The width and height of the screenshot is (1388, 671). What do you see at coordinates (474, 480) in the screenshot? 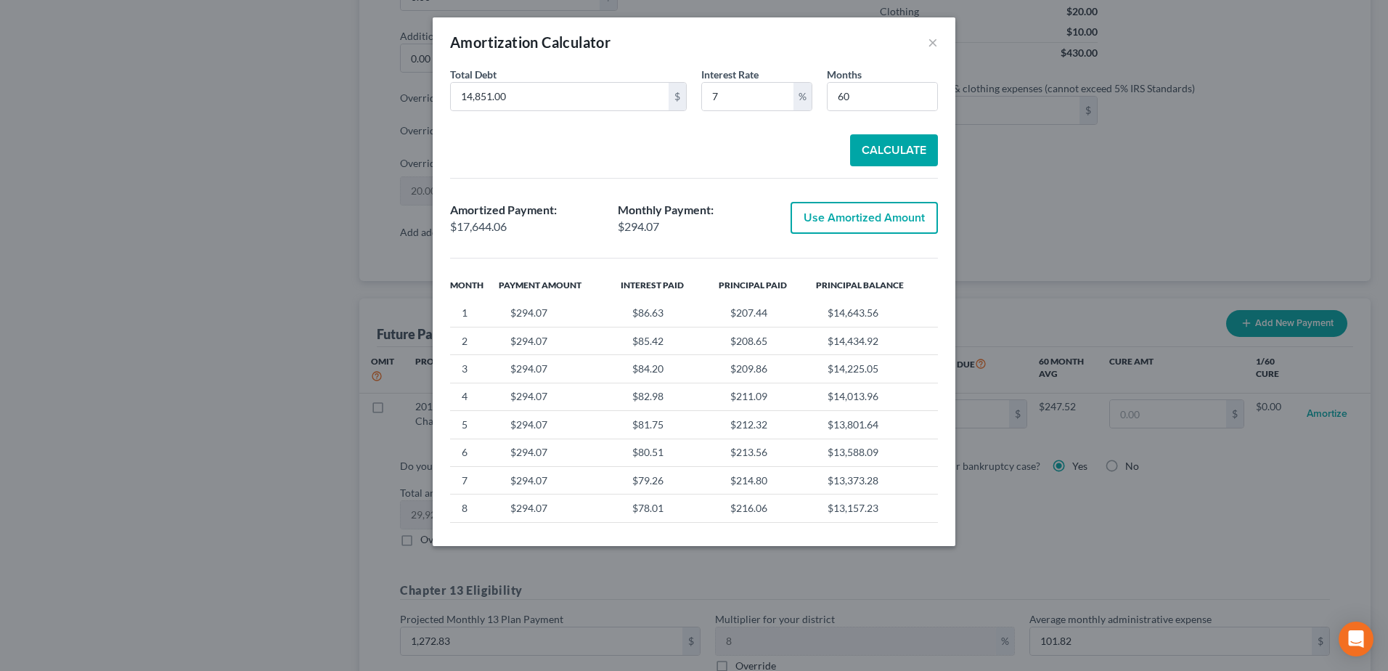
I see `td: 7` at bounding box center [474, 480].